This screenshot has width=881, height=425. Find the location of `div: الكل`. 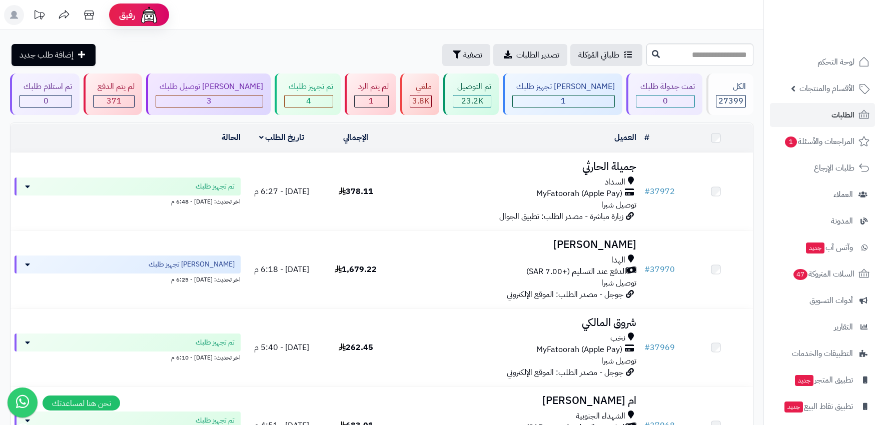

div: الكل is located at coordinates (731, 87).